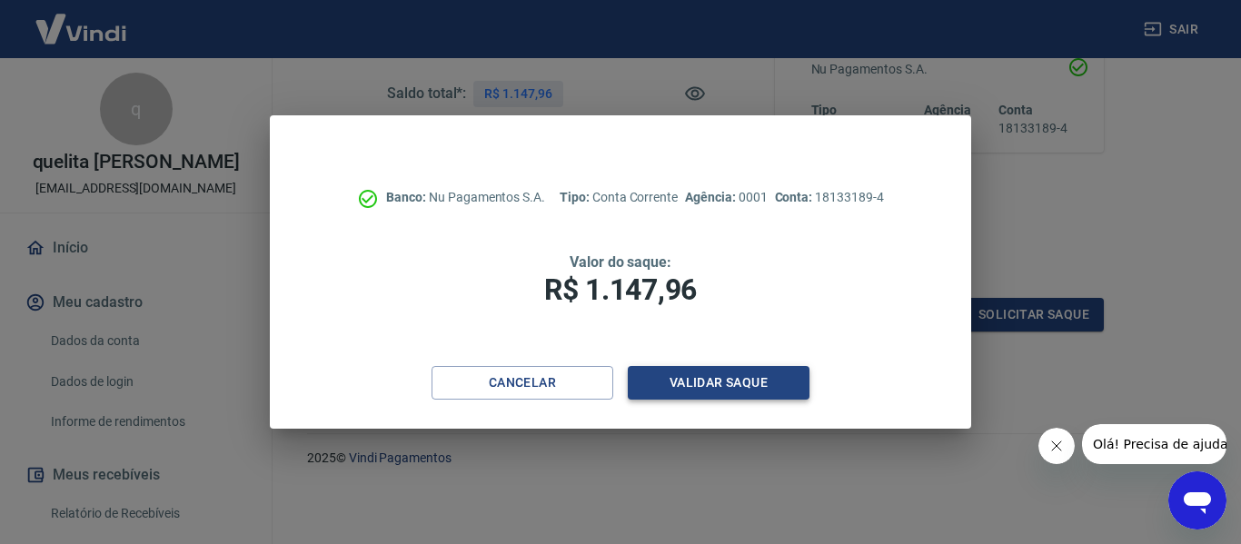 This screenshot has width=1241, height=544. Describe the element at coordinates (522, 383) in the screenshot. I see `button: Cancelar` at that location.